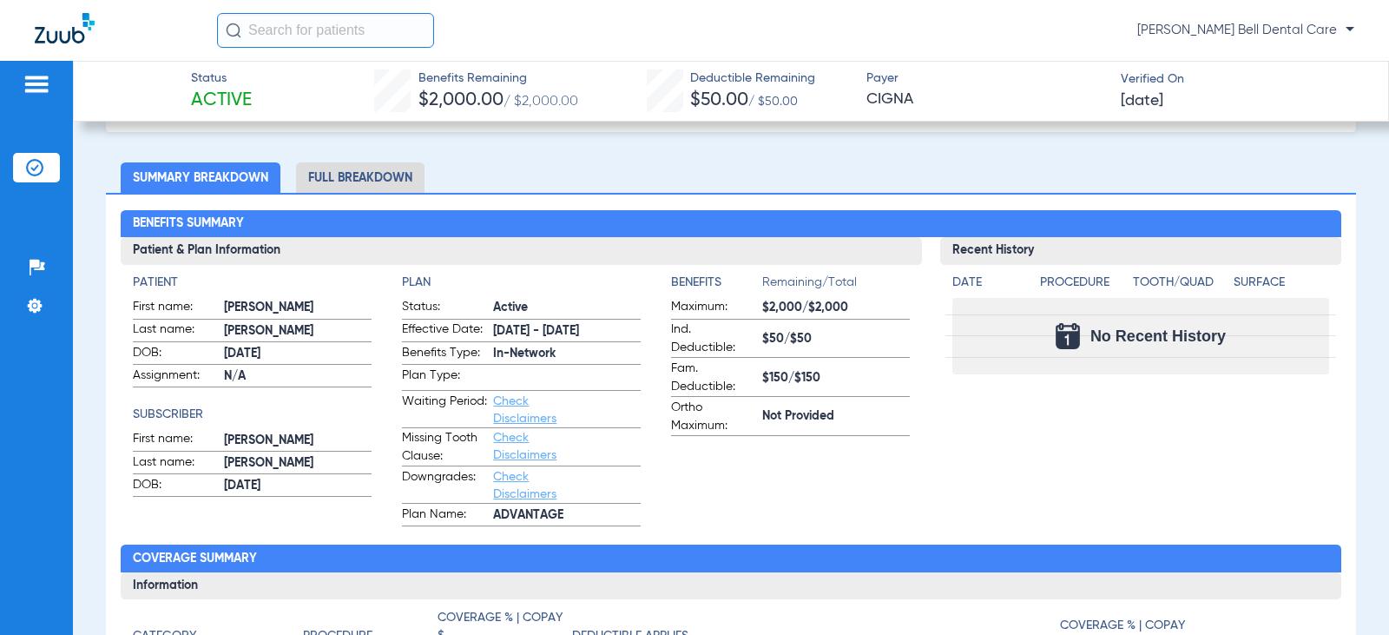 Image resolution: width=1389 pixels, height=635 pixels. I want to click on span: / $2,000.00, so click(541, 102).